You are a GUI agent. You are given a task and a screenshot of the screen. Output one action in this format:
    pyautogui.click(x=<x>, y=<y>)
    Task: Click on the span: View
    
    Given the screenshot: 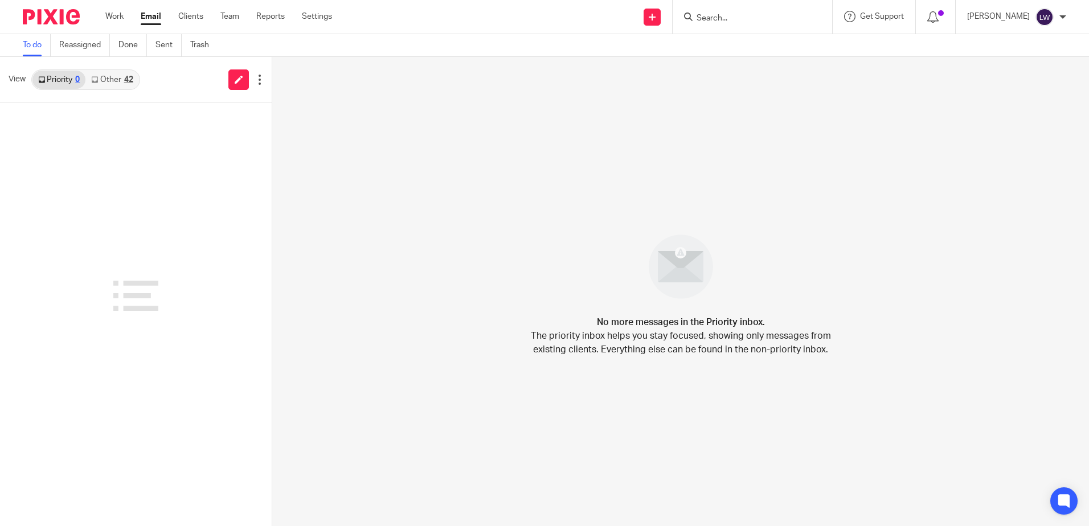 What is the action you would take?
    pyautogui.click(x=17, y=79)
    